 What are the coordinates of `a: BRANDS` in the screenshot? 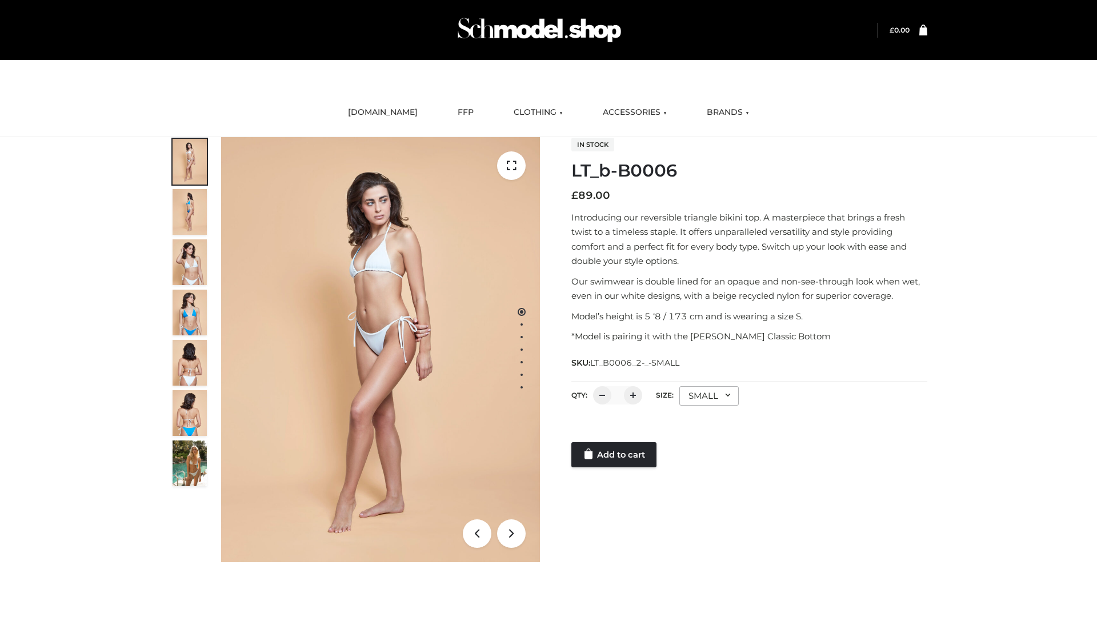 It's located at (728, 113).